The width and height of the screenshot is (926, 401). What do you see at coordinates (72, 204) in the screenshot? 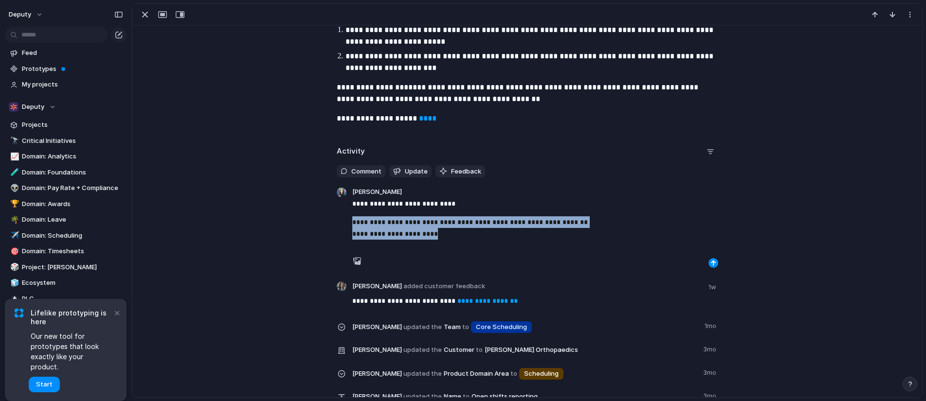
I see `span: Domain: Awards` at bounding box center [72, 204].